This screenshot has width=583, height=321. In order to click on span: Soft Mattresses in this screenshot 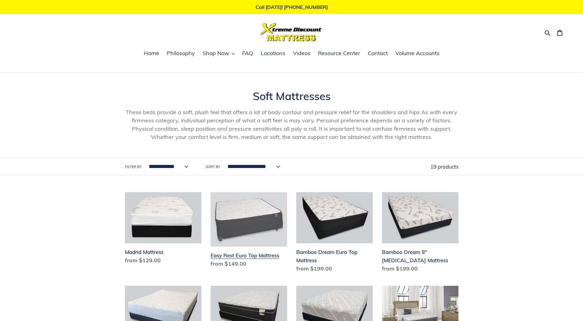, I will do `click(292, 96)`.